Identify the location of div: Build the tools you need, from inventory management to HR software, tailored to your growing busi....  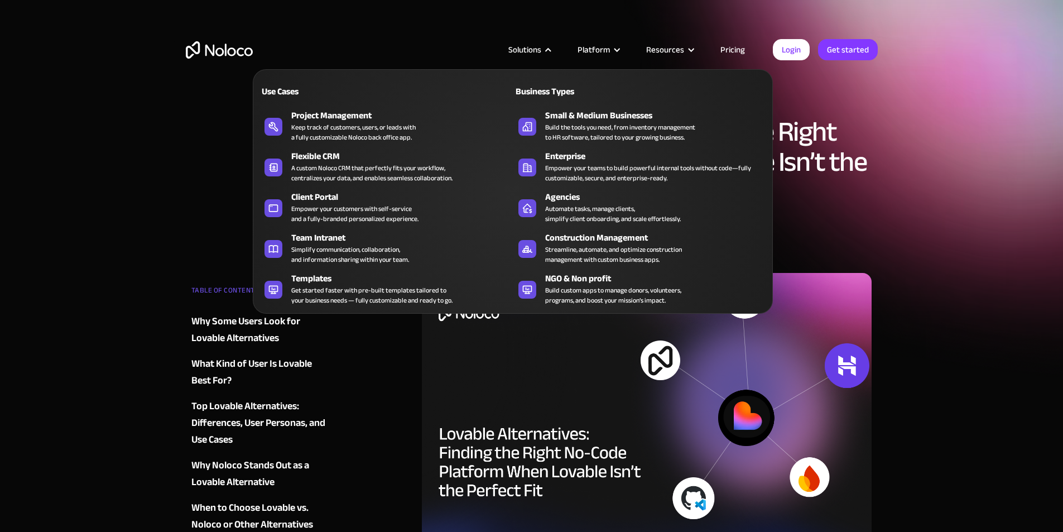
(620, 132).